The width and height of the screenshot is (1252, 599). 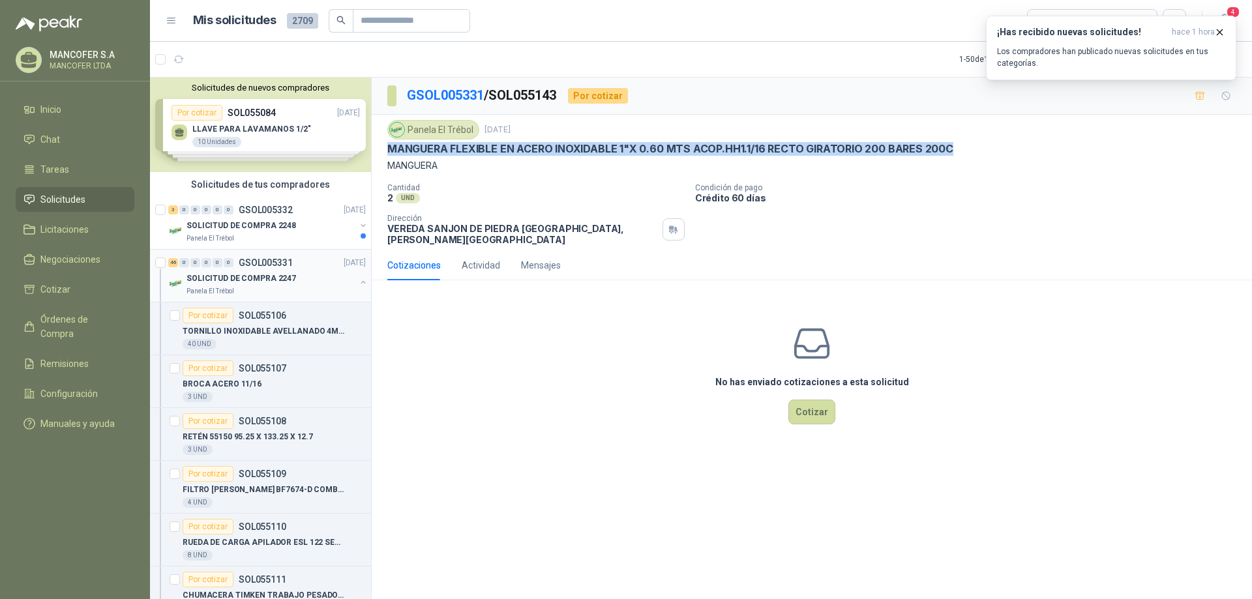 I want to click on a: Por cotizarSOL055108RETÉN 55150 95.25 X 133.25 X 12.73 UND, so click(x=260, y=434).